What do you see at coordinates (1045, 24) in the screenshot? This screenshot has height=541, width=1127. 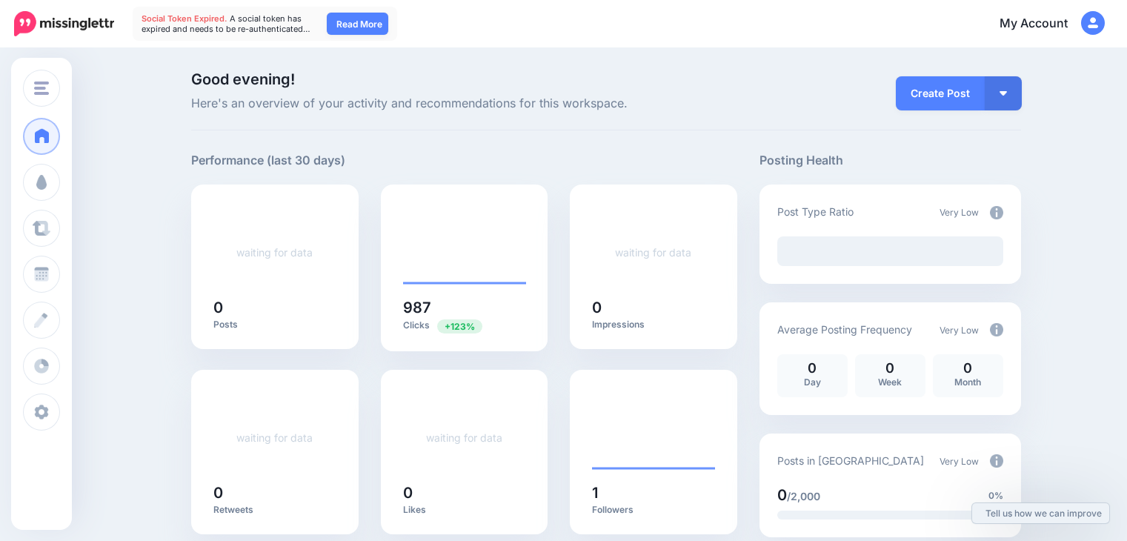 I see `a: My Account` at bounding box center [1045, 24].